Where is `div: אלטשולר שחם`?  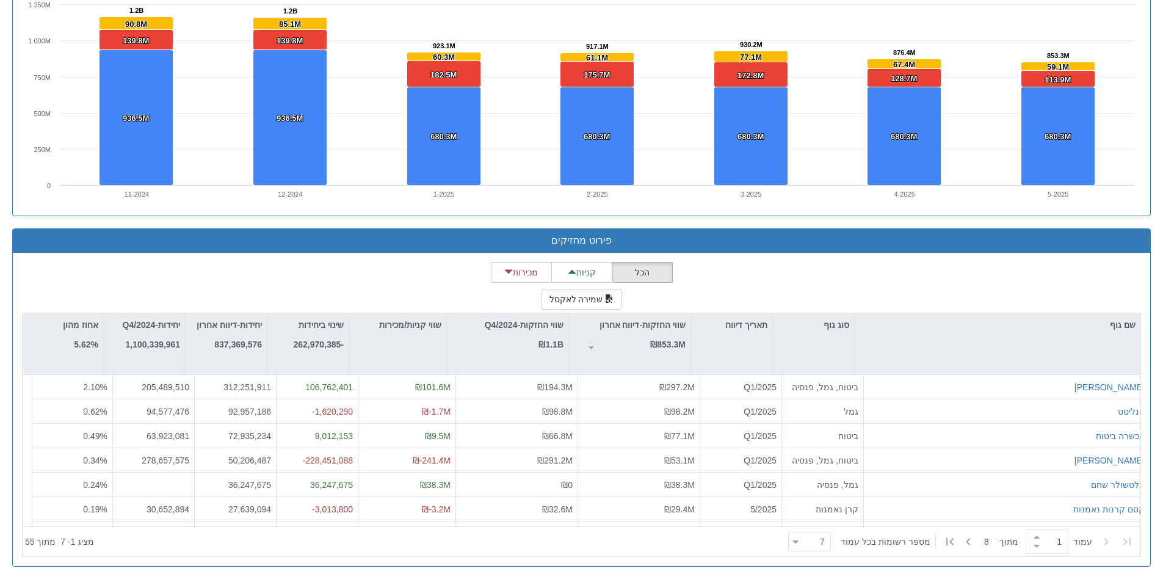
div: אלטשולר שחם is located at coordinates (1118, 484).